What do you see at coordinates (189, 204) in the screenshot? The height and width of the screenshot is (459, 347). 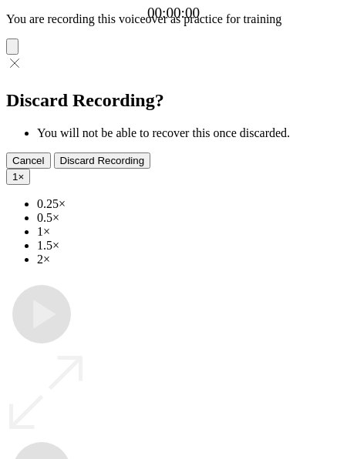 I see `li: 0.25×` at bounding box center [189, 204].